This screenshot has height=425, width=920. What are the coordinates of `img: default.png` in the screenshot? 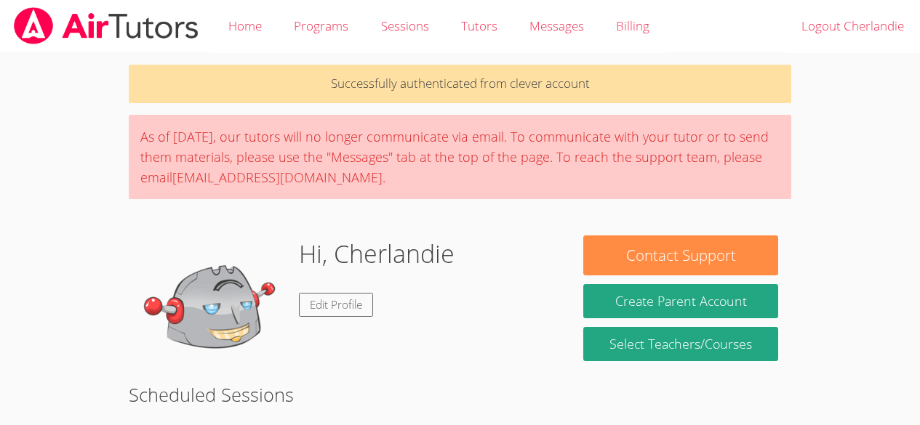 It's located at (214, 308).